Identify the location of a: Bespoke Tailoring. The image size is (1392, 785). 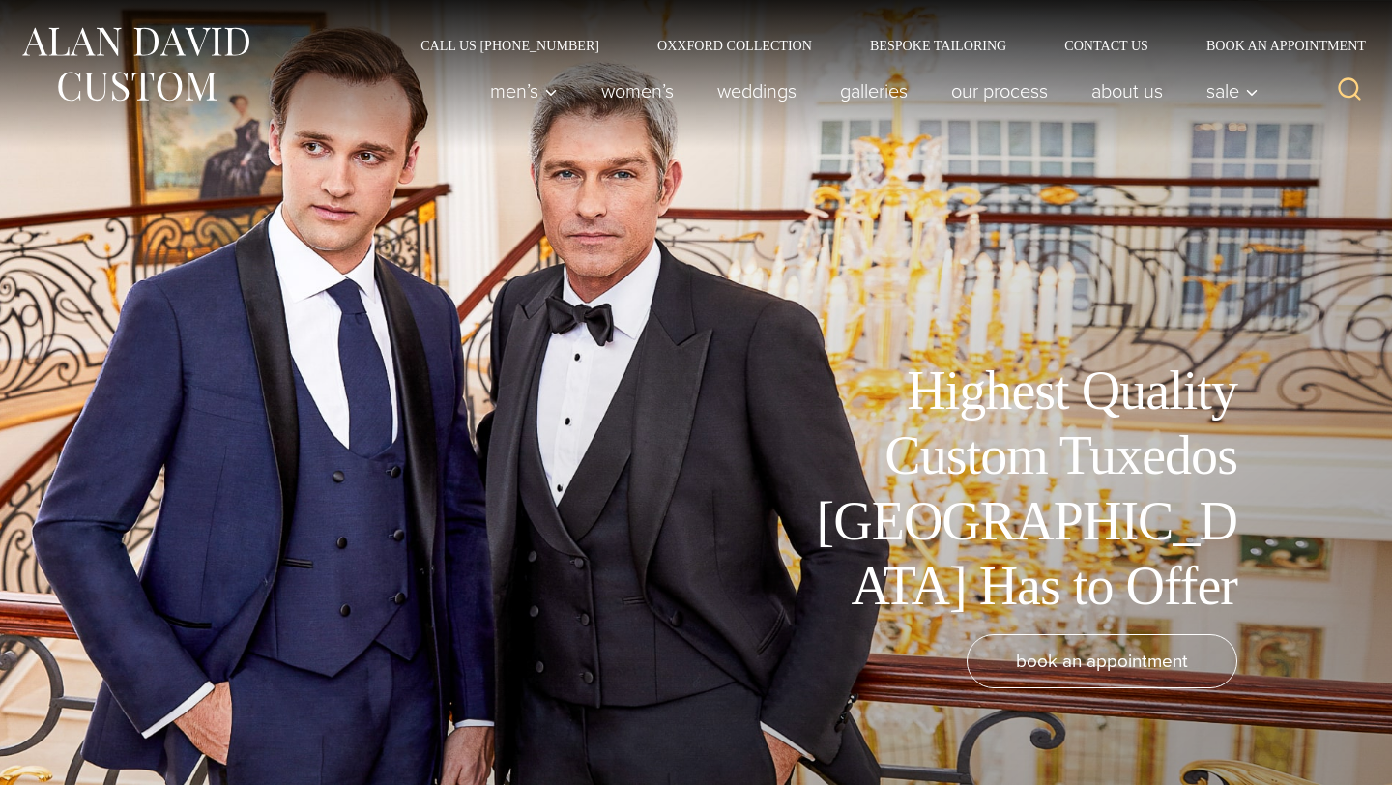
(938, 45).